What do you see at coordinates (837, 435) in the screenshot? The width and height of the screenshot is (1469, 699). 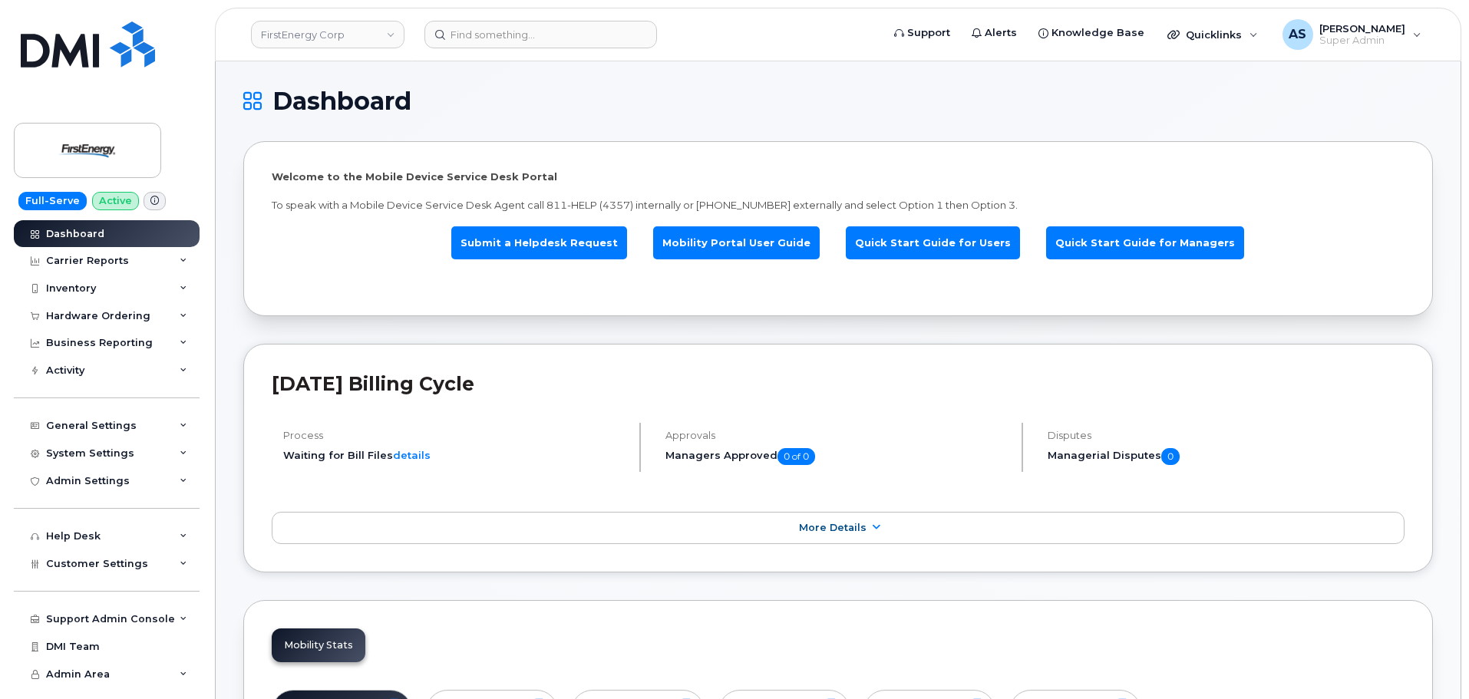 I see `h4: Approvals` at bounding box center [837, 435].